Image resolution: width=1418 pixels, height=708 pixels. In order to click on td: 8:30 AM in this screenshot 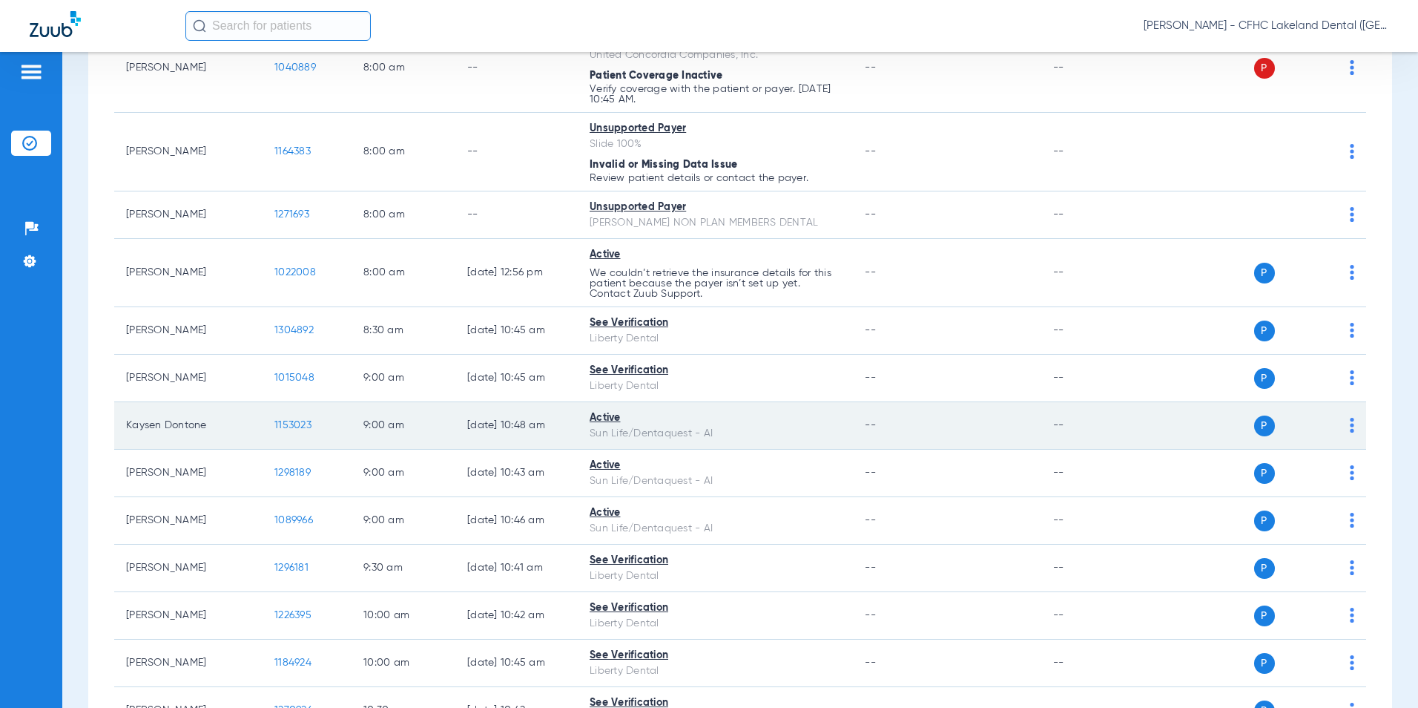, I will do `click(404, 331)`.